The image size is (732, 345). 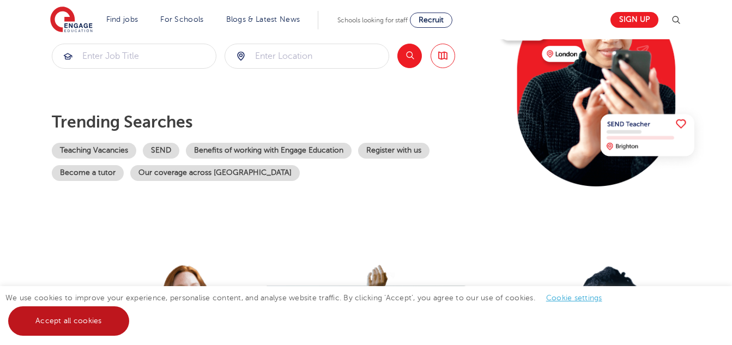 What do you see at coordinates (88, 173) in the screenshot?
I see `a: Become a tutor` at bounding box center [88, 173].